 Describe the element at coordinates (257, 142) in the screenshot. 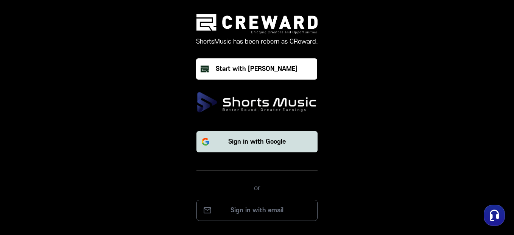

I see `p: Sign in with Google` at that location.